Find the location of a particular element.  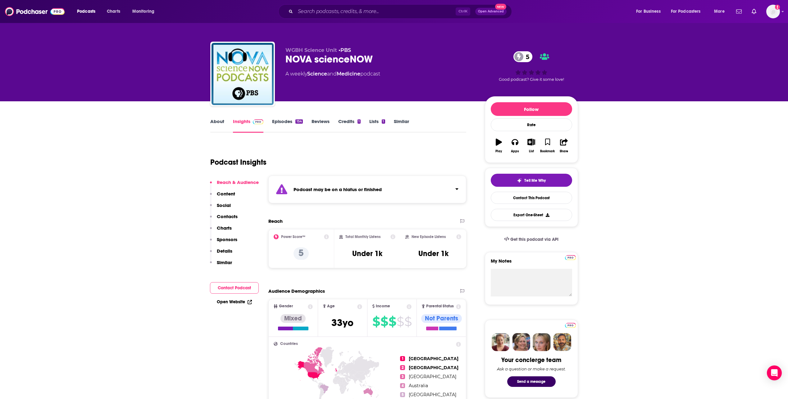

span: For Podcasters is located at coordinates (686, 11).